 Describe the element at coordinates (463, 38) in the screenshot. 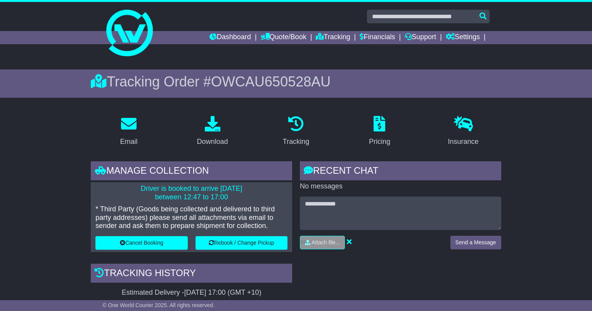

I see `a: Settings` at that location.